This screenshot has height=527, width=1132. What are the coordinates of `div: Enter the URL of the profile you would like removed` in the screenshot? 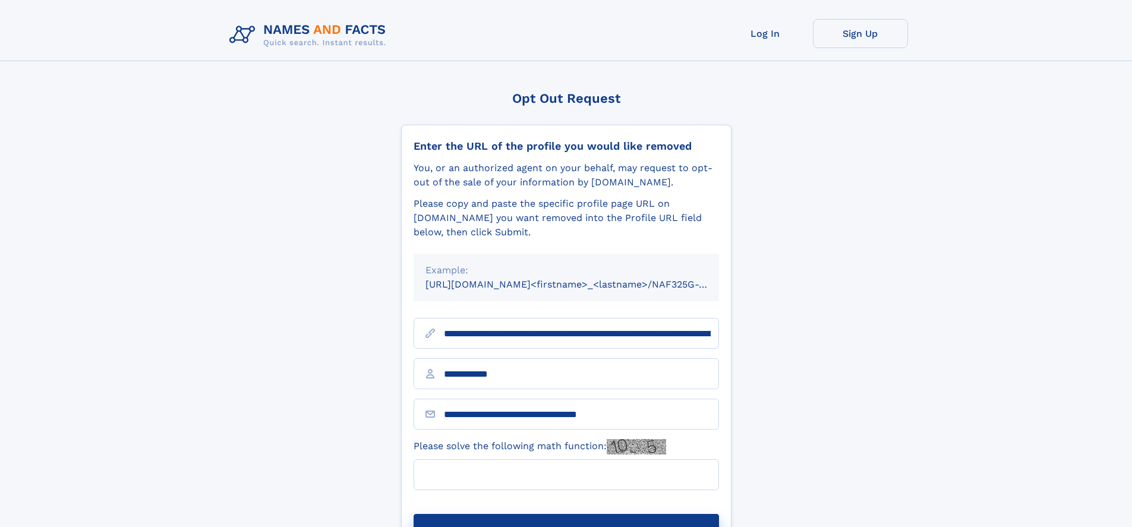 It's located at (566, 146).